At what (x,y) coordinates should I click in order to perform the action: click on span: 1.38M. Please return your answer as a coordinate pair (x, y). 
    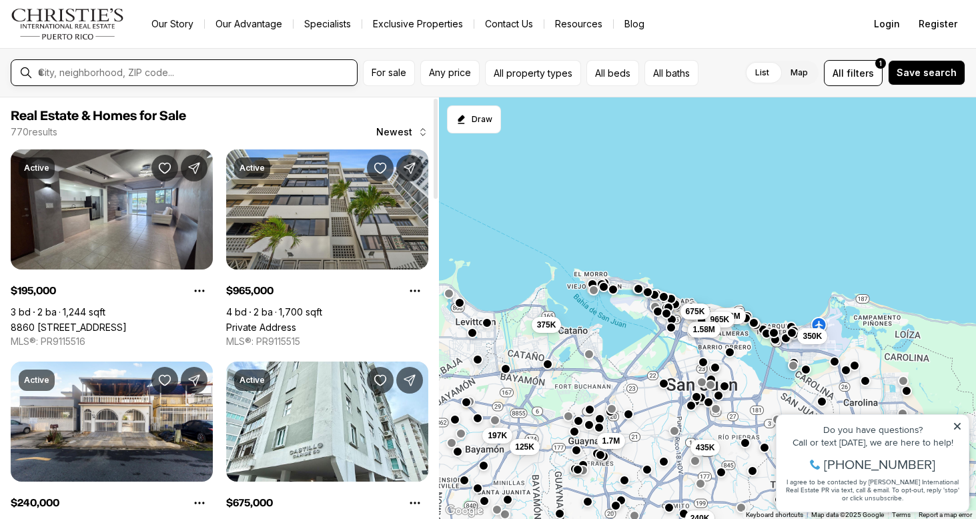
    Looking at the image, I should click on (728, 316).